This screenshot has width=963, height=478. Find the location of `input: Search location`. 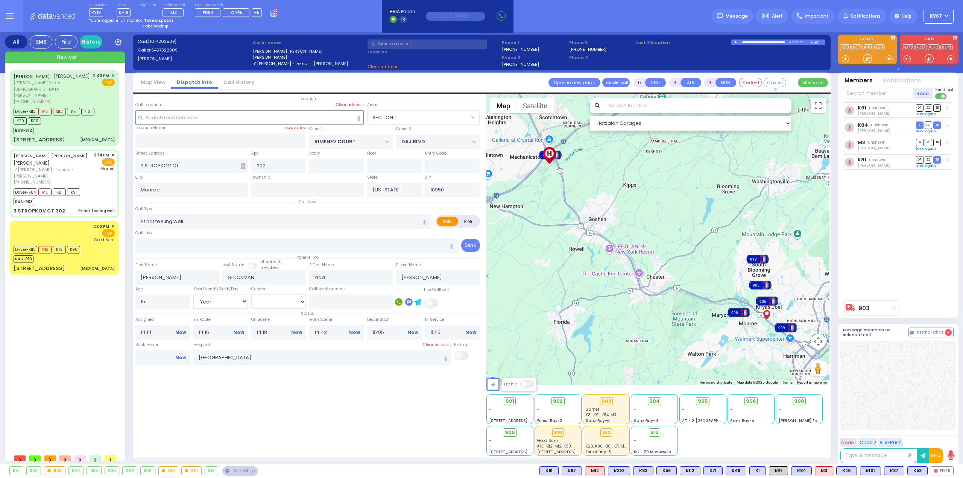

input: Search location is located at coordinates (698, 106).